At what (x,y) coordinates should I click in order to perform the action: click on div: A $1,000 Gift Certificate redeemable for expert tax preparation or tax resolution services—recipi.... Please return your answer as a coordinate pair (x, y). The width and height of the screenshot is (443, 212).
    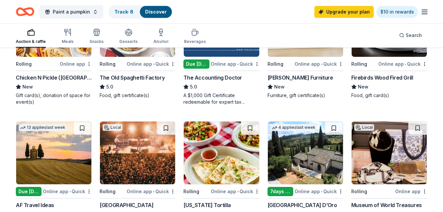
    Looking at the image, I should click on (221, 99).